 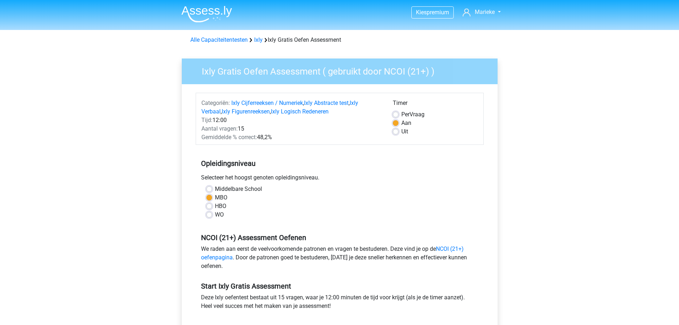 I want to click on a: Kiespremium, so click(x=432, y=12).